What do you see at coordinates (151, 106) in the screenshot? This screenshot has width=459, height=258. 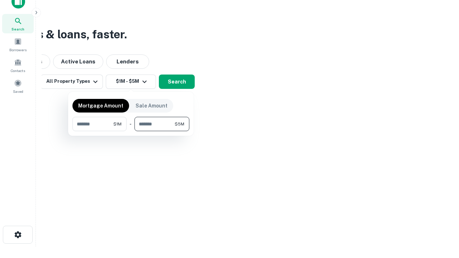 I see `p: Sale Amount` at bounding box center [151, 106].